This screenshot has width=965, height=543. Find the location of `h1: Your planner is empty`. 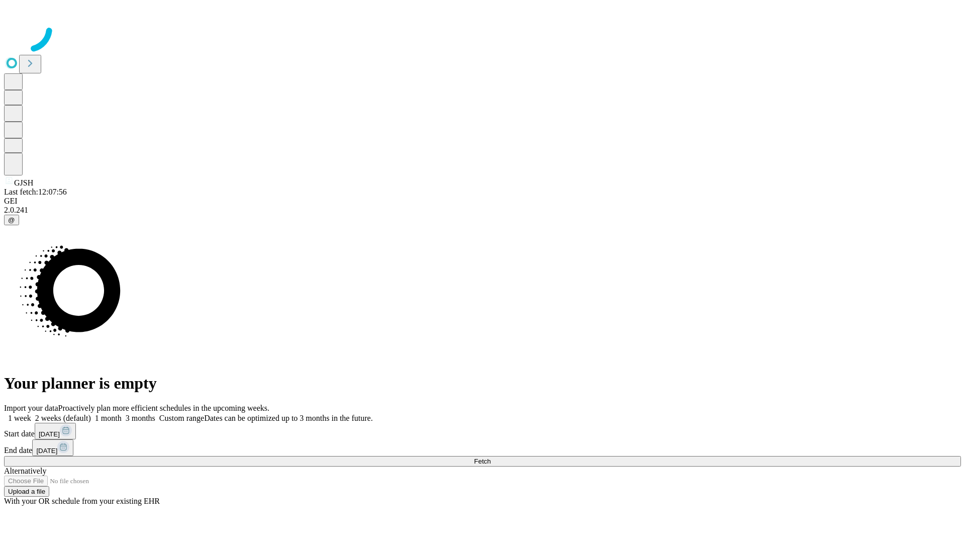

h1: Your planner is empty is located at coordinates (482, 383).